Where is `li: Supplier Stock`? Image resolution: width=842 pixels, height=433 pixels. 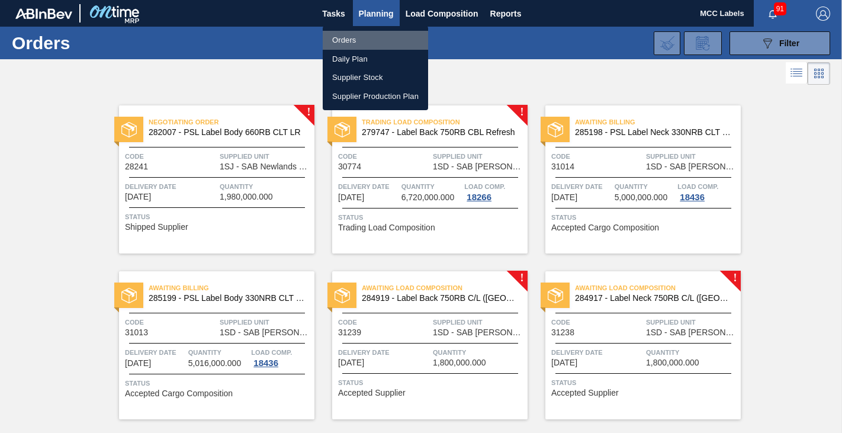
li: Supplier Stock is located at coordinates (375, 78).